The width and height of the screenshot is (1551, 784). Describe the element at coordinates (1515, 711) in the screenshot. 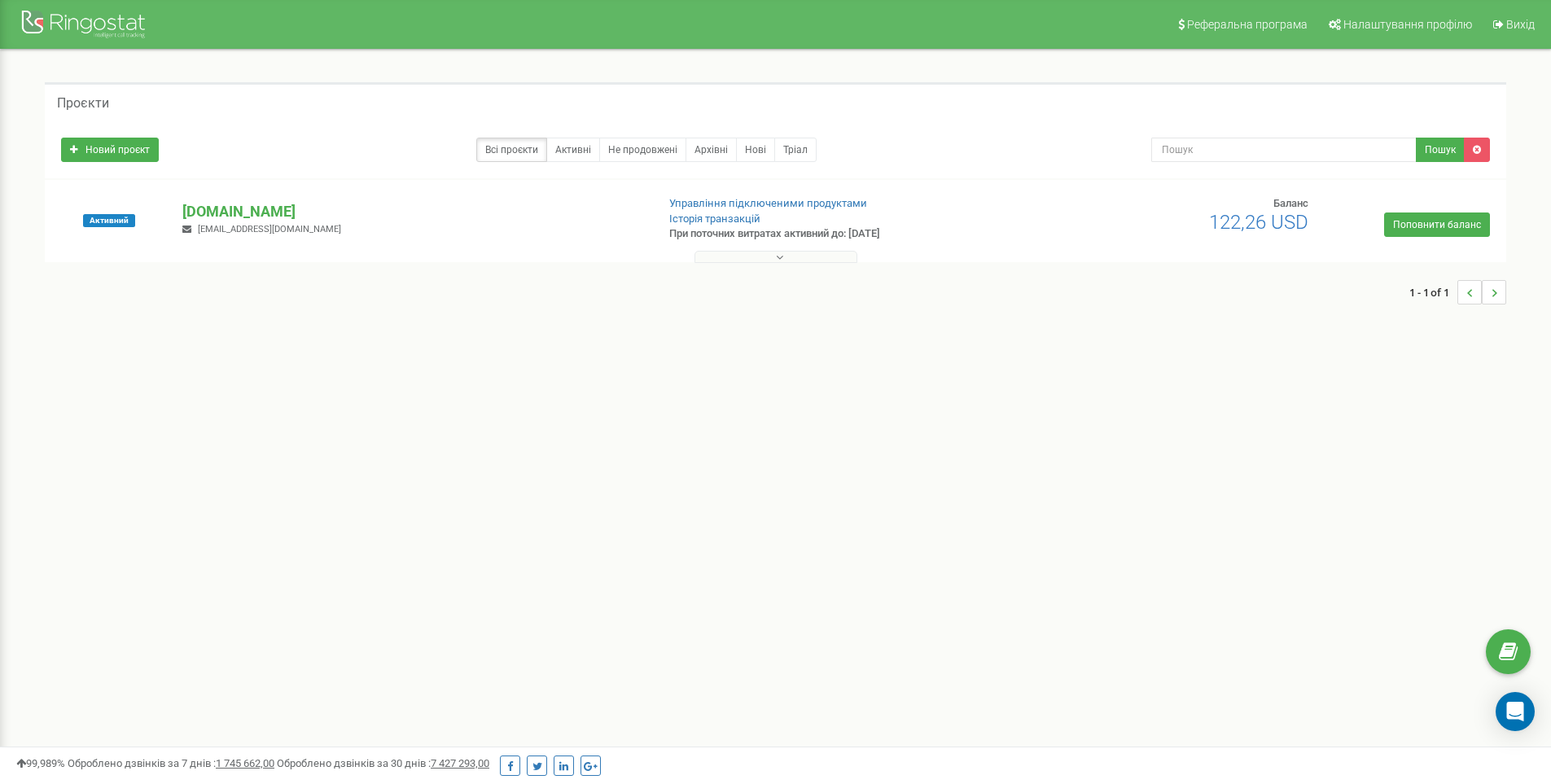

I see `div: Open Intercom Messenger` at that location.